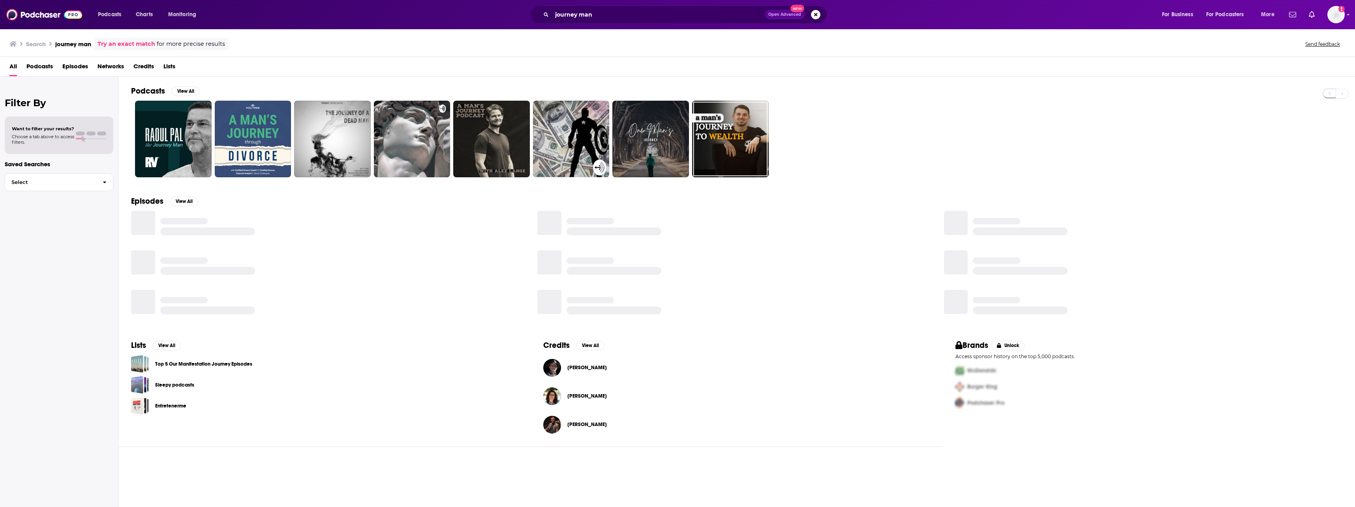 Image resolution: width=1355 pixels, height=507 pixels. I want to click on img: Third Pro Logo, so click(960, 403).